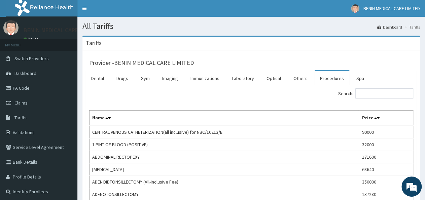 The height and width of the screenshot is (200, 425). I want to click on td: 350000, so click(386, 182).